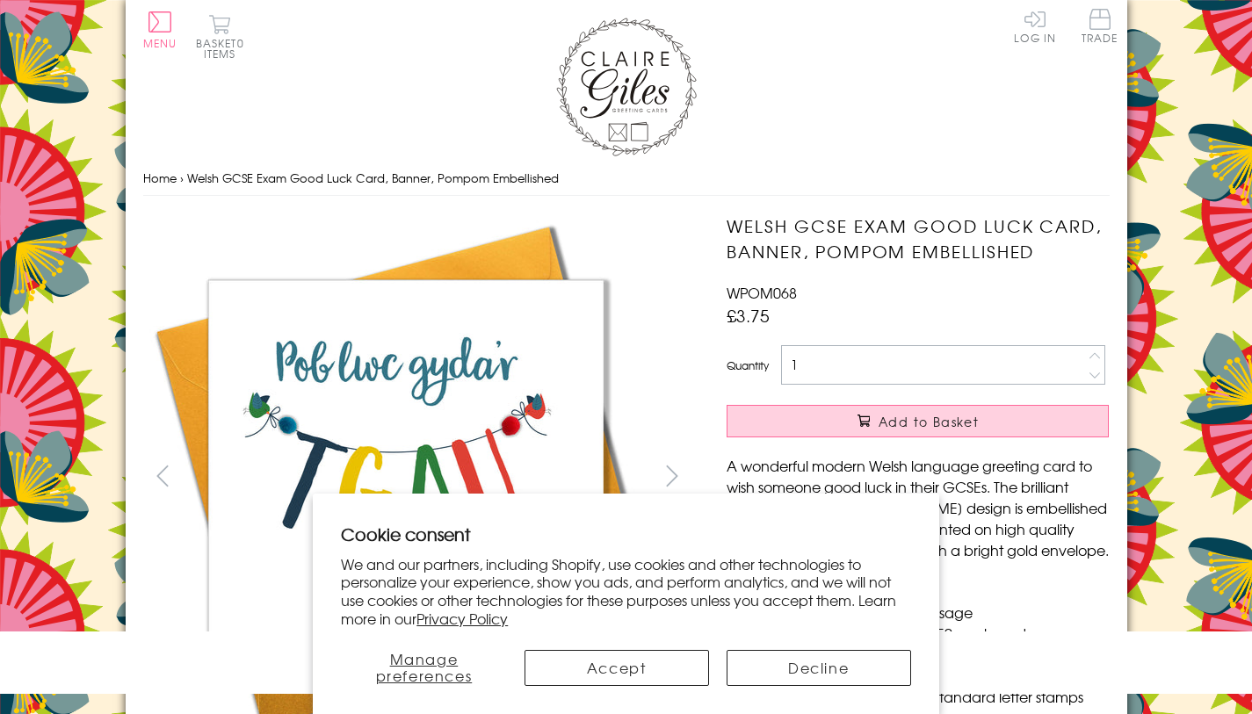  What do you see at coordinates (424, 667) in the screenshot?
I see `span: Manage preferences` at bounding box center [424, 667].